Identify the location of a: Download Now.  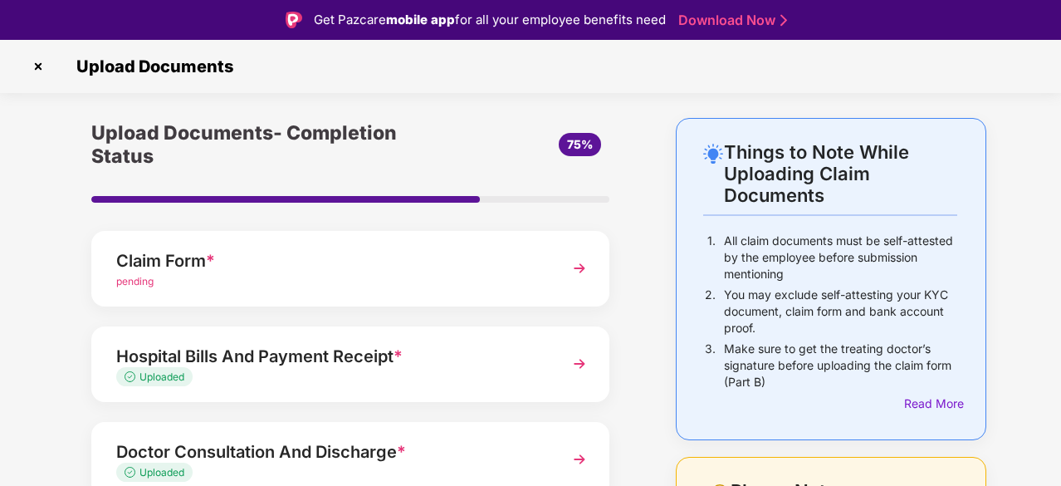
(730, 20).